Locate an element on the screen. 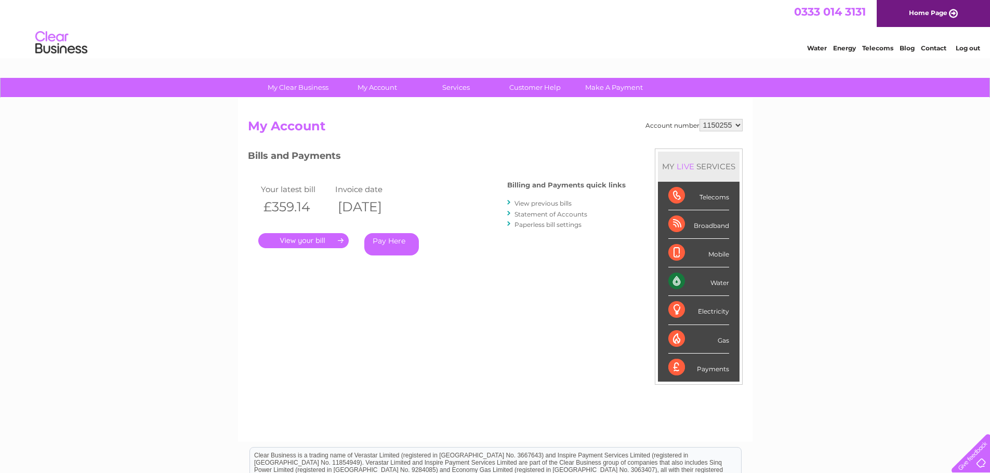 The height and width of the screenshot is (473, 990). img: logo.png is located at coordinates (61, 43).